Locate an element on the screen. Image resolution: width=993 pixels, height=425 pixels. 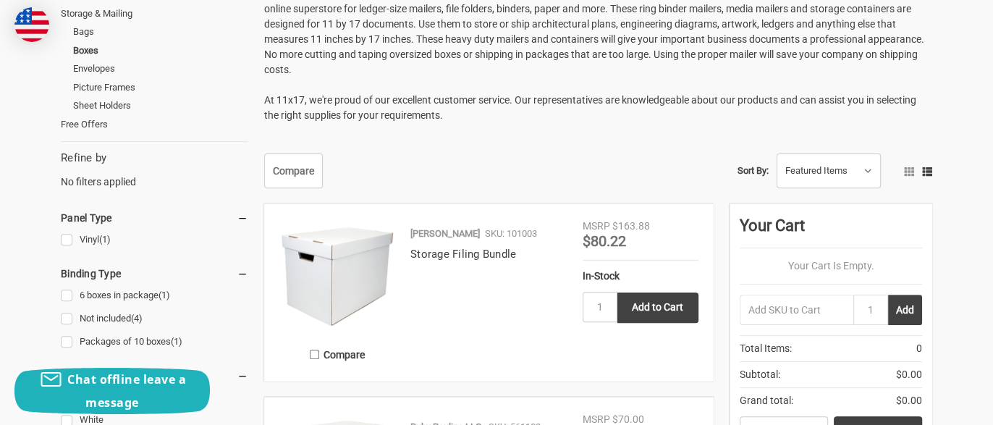
h5: Binding Type is located at coordinates (154, 274).